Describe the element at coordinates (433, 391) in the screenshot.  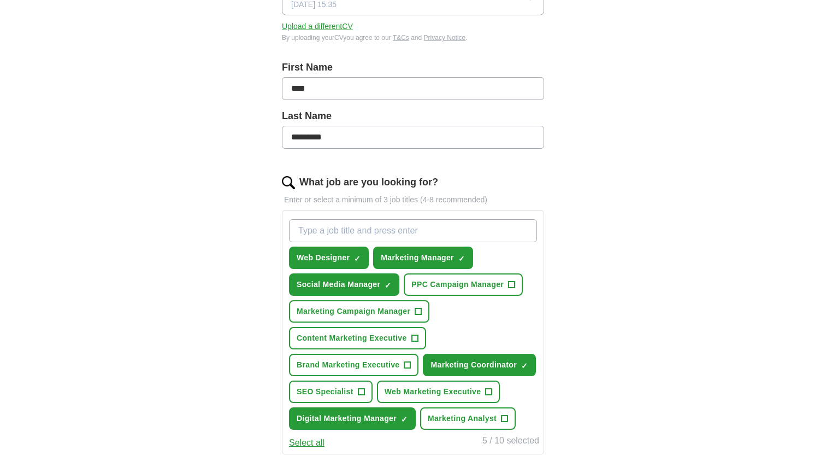
I see `span: Web Marketing Executive` at that location.